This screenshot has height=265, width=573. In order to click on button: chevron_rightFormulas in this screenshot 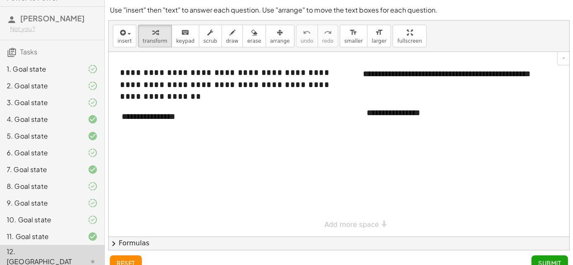, I will do `click(339, 244)`.